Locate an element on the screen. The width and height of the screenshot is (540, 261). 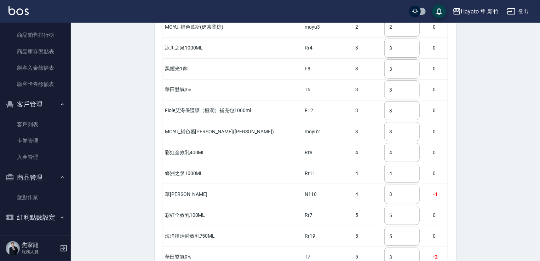
span: -1 is located at coordinates (435, 194).